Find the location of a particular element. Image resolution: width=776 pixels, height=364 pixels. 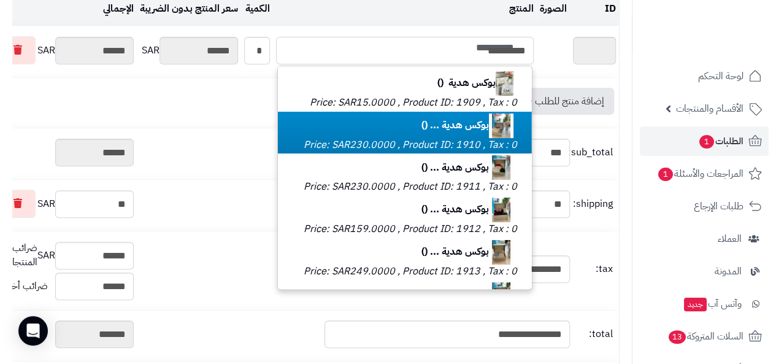

img: logo-2.png is located at coordinates (728, 44).